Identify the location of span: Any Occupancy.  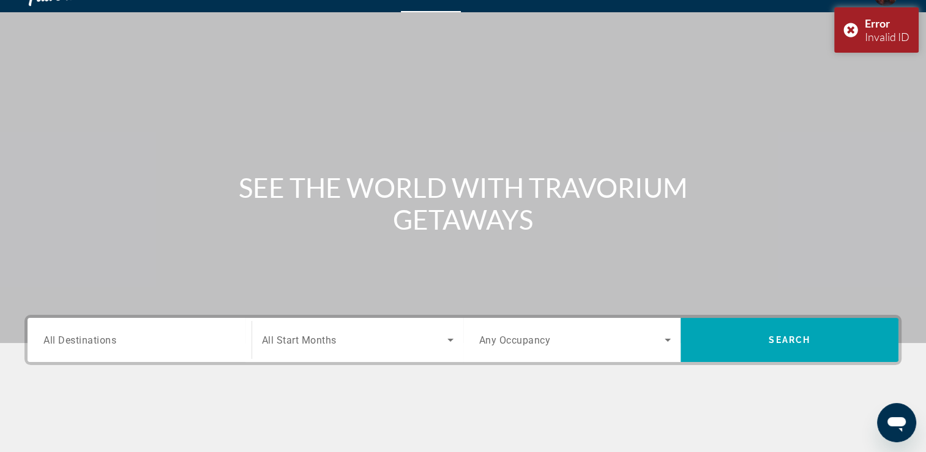
(515, 340).